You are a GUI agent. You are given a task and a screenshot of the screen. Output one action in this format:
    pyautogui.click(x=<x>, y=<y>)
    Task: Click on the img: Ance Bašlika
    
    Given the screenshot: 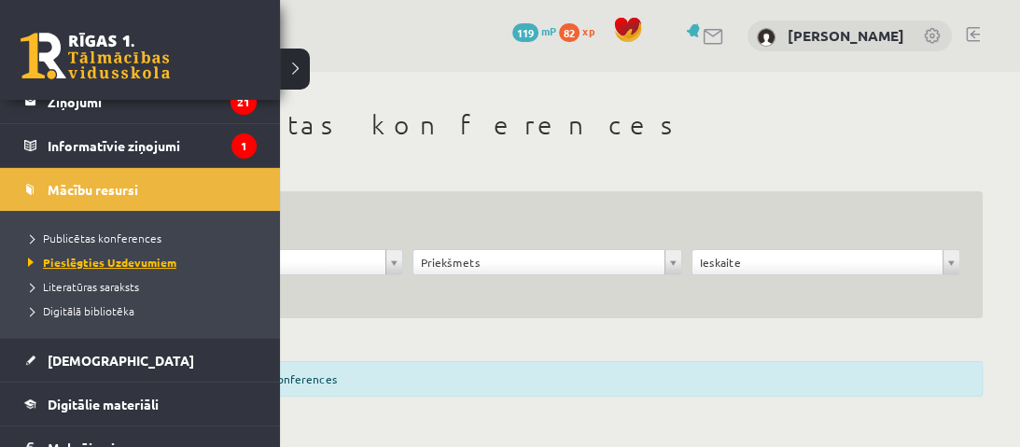 What is the action you would take?
    pyautogui.click(x=766, y=37)
    